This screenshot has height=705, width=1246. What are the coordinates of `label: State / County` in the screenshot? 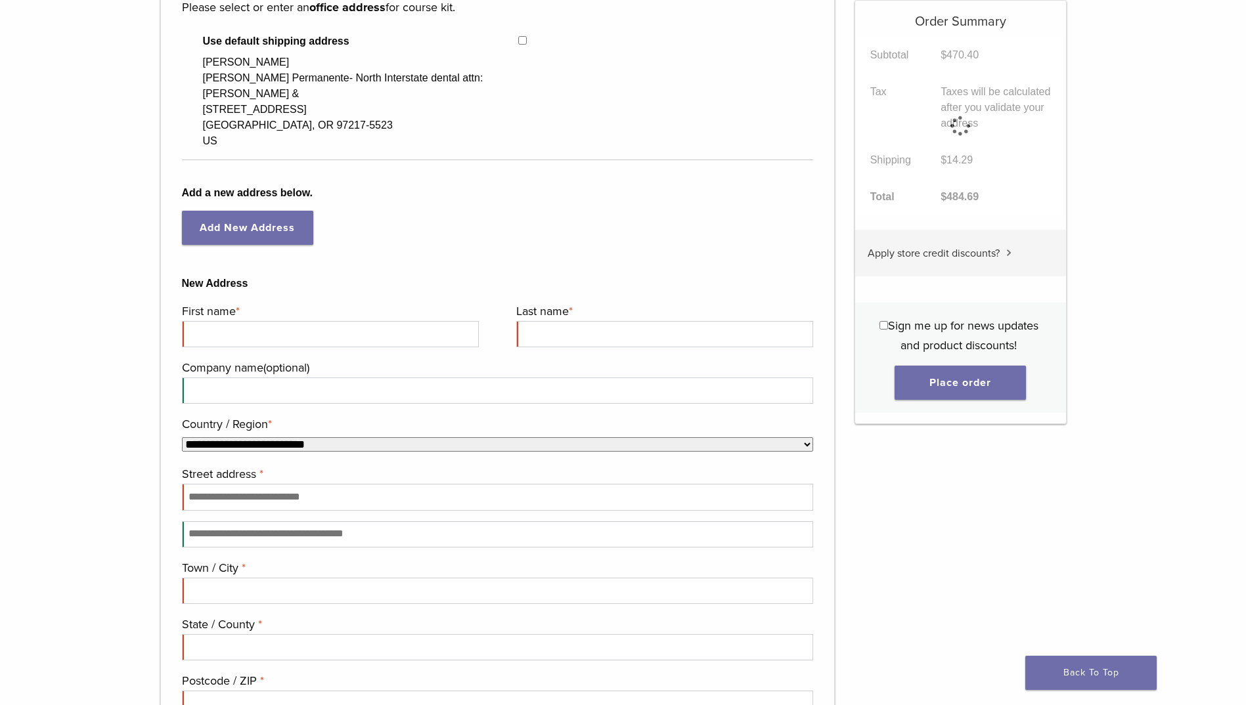 It's located at (496, 624).